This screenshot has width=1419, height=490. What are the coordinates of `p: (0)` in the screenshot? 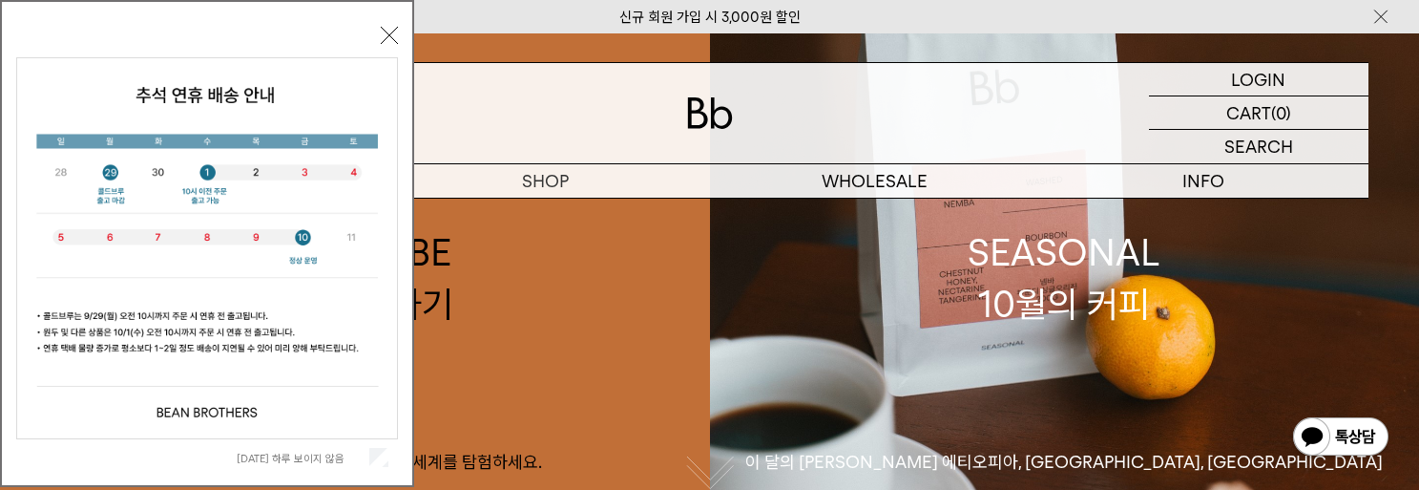 It's located at (1281, 113).